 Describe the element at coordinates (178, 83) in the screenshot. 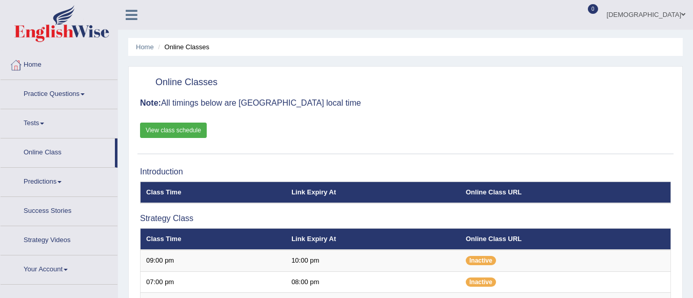

I see `h2: Online Classes` at that location.